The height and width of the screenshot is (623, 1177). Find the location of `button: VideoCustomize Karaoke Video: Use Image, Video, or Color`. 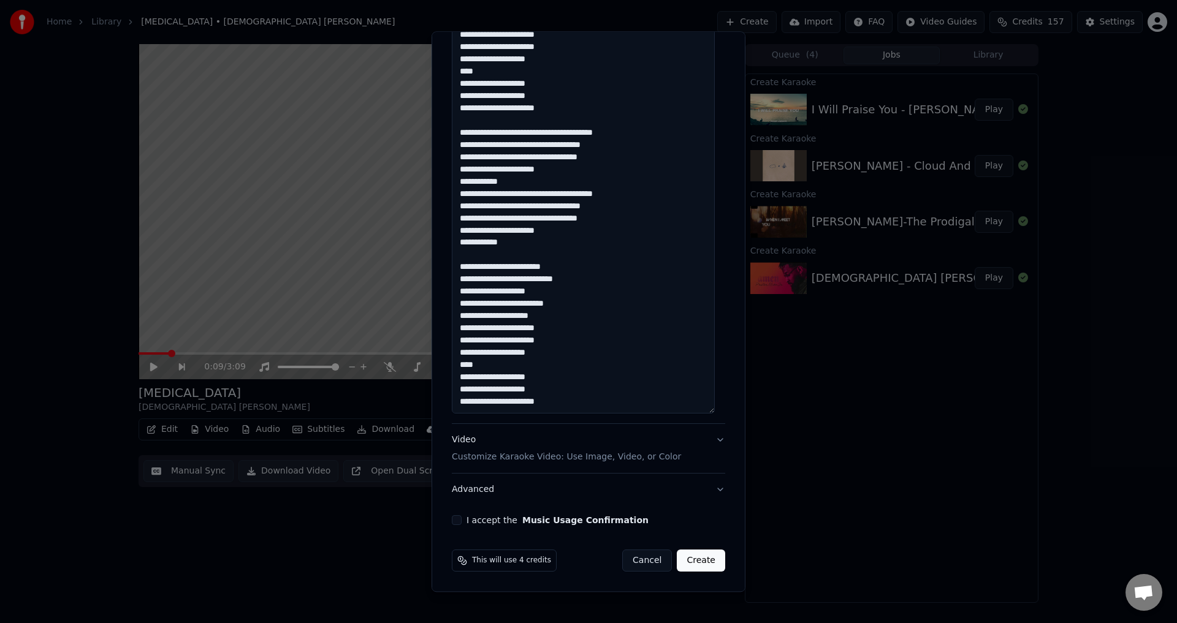

button: VideoCustomize Karaoke Video: Use Image, Video, or Color is located at coordinates (589, 449).